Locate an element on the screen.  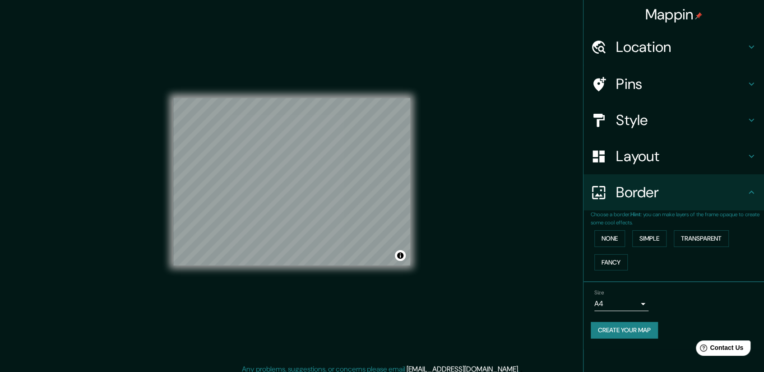
p: Choose a border. : you can make layers of the frame opaque to create some cool effects. is located at coordinates (677, 218).